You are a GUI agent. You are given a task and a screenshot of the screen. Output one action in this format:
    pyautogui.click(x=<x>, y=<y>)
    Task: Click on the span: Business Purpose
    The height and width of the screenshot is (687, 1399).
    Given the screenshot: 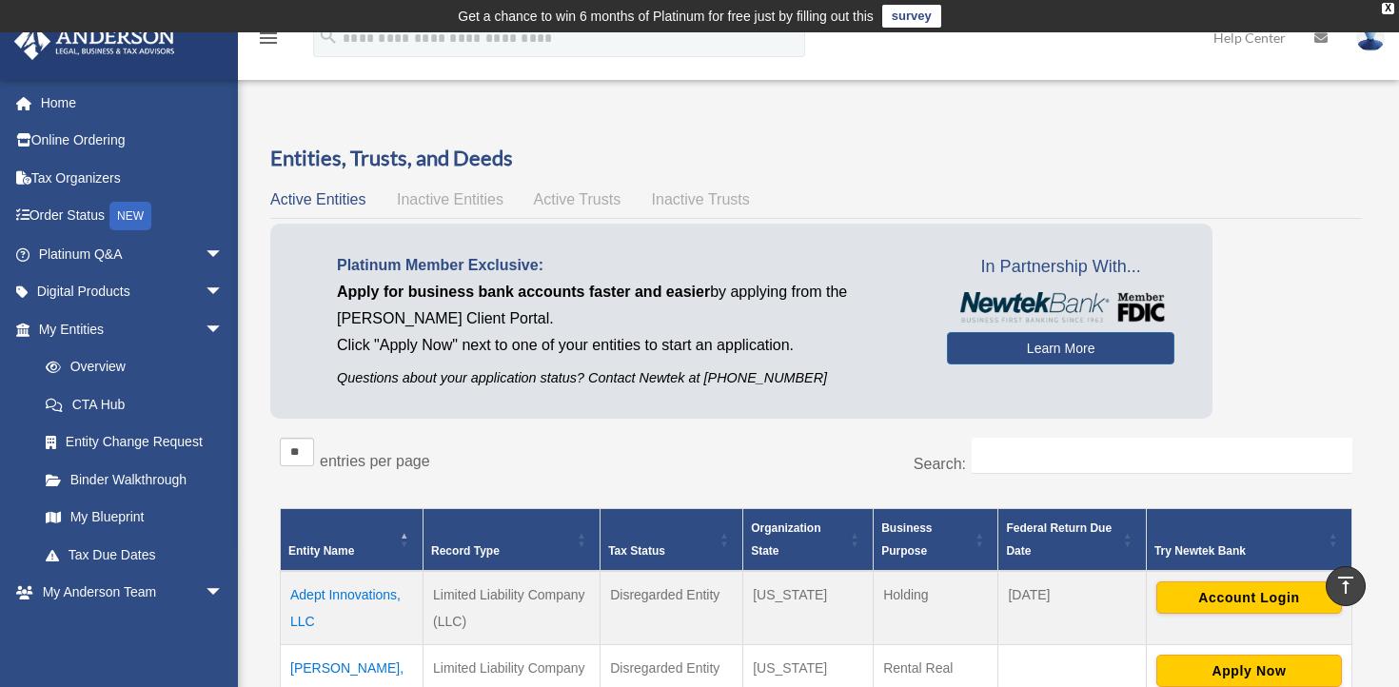 What is the action you would take?
    pyautogui.click(x=906, y=540)
    